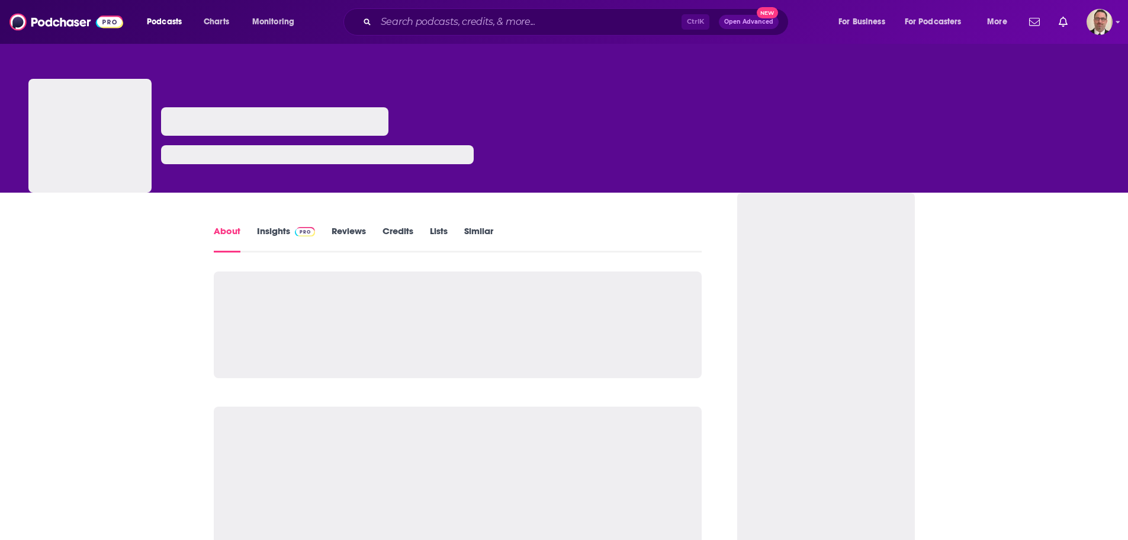 The image size is (1128, 540). What do you see at coordinates (66, 22) in the screenshot?
I see `a: Podchaser - Follow, Share and Rate Podcasts` at bounding box center [66, 22].